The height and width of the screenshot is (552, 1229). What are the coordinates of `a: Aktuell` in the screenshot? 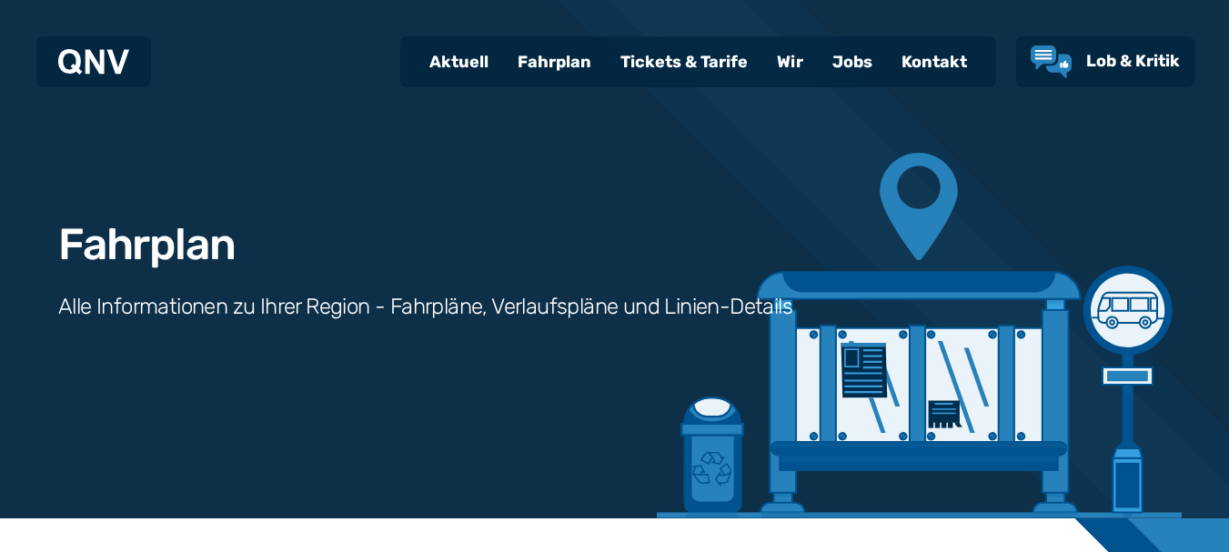 It's located at (459, 62).